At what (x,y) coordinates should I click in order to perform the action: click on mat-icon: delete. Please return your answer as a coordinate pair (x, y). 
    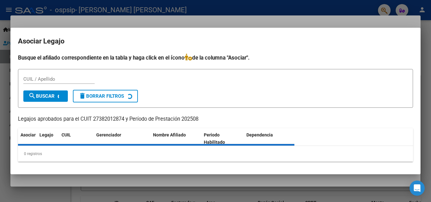
    Looking at the image, I should click on (82, 96).